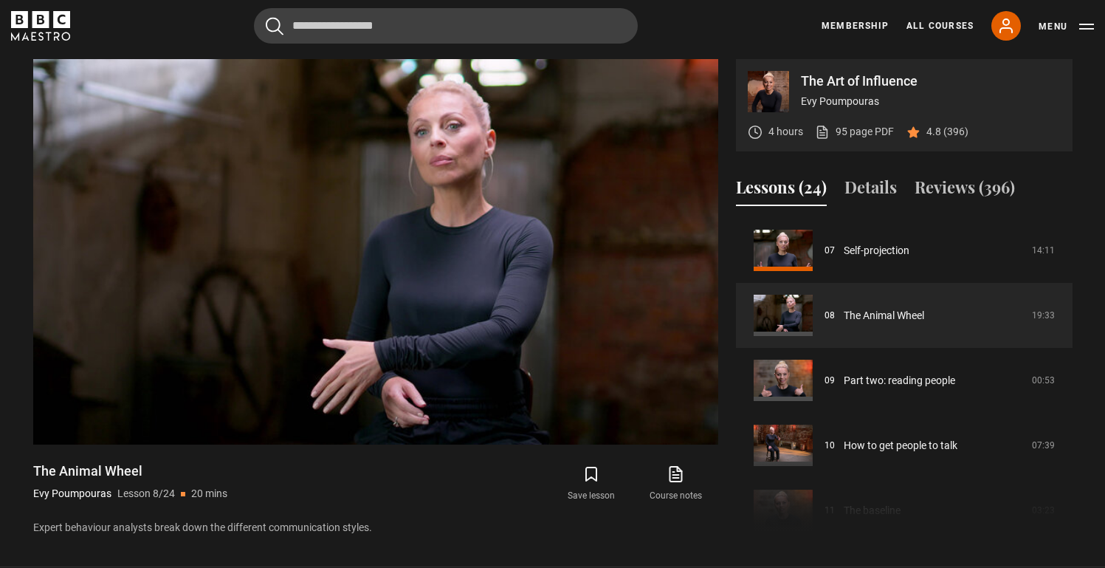 This screenshot has height=568, width=1105. Describe the element at coordinates (376, 252) in the screenshot. I see `video-js: Video Player` at that location.